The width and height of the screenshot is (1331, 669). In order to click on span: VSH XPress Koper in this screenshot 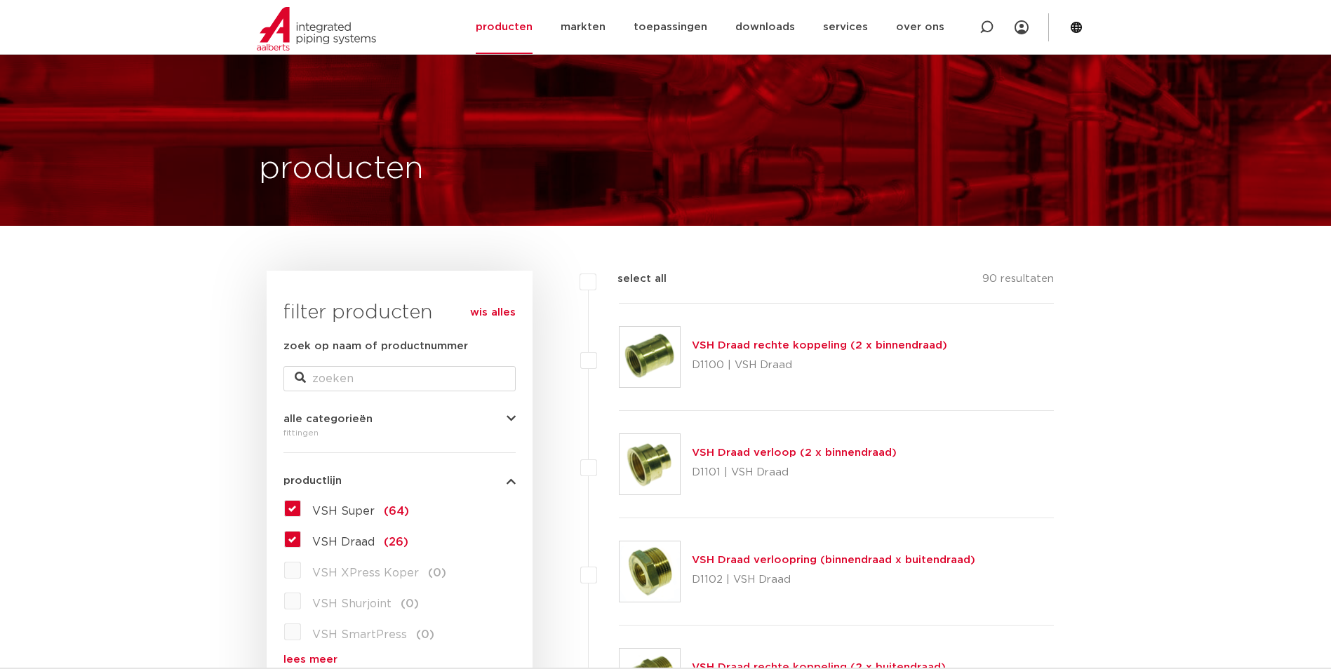, I will do `click(366, 573)`.